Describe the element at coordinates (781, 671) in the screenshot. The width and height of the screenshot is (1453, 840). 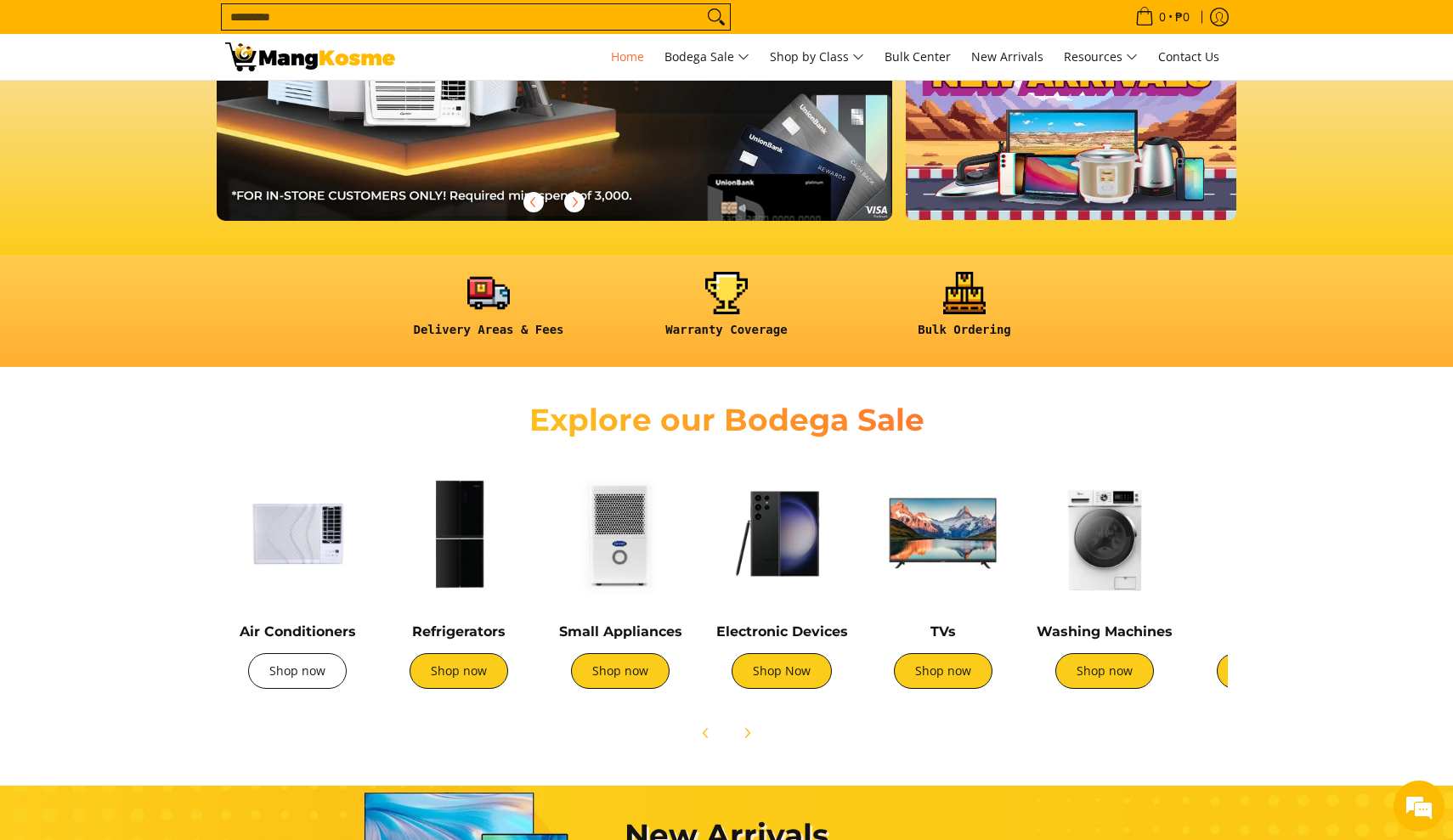
I see `a: Shop Now` at that location.